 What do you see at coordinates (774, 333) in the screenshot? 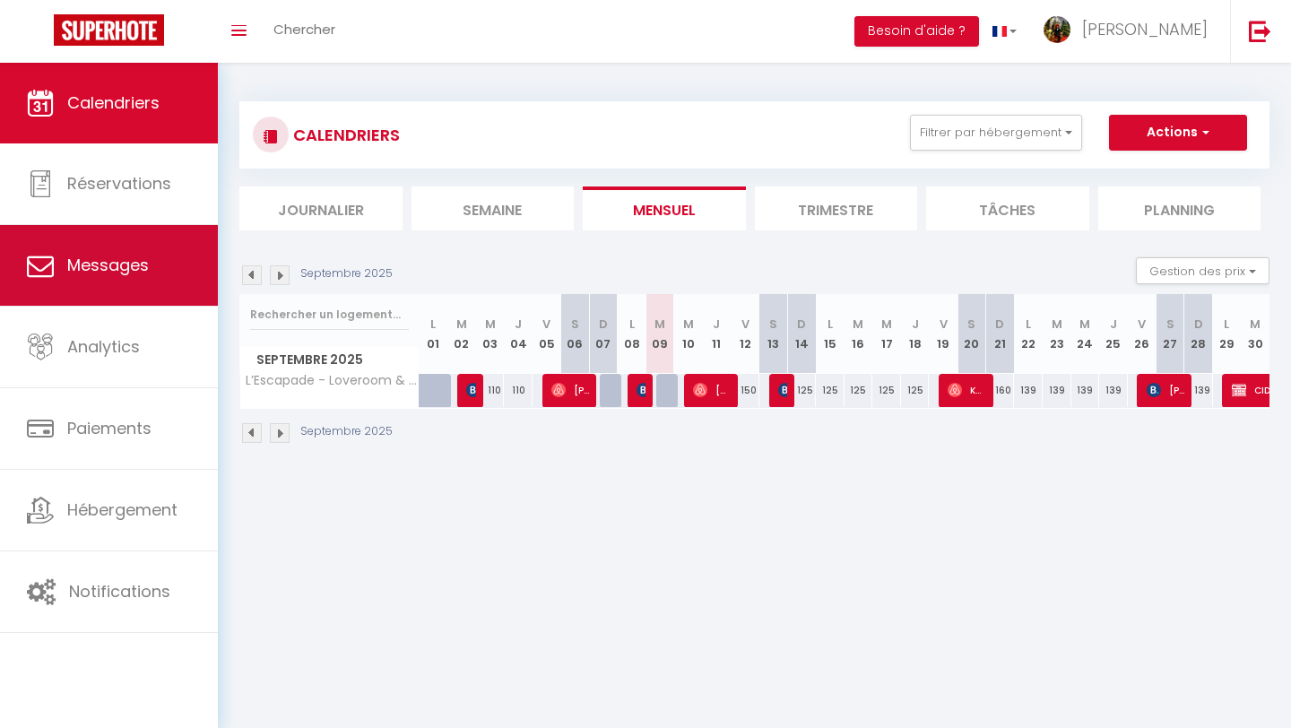
I see `th: 13` at bounding box center [774, 333].